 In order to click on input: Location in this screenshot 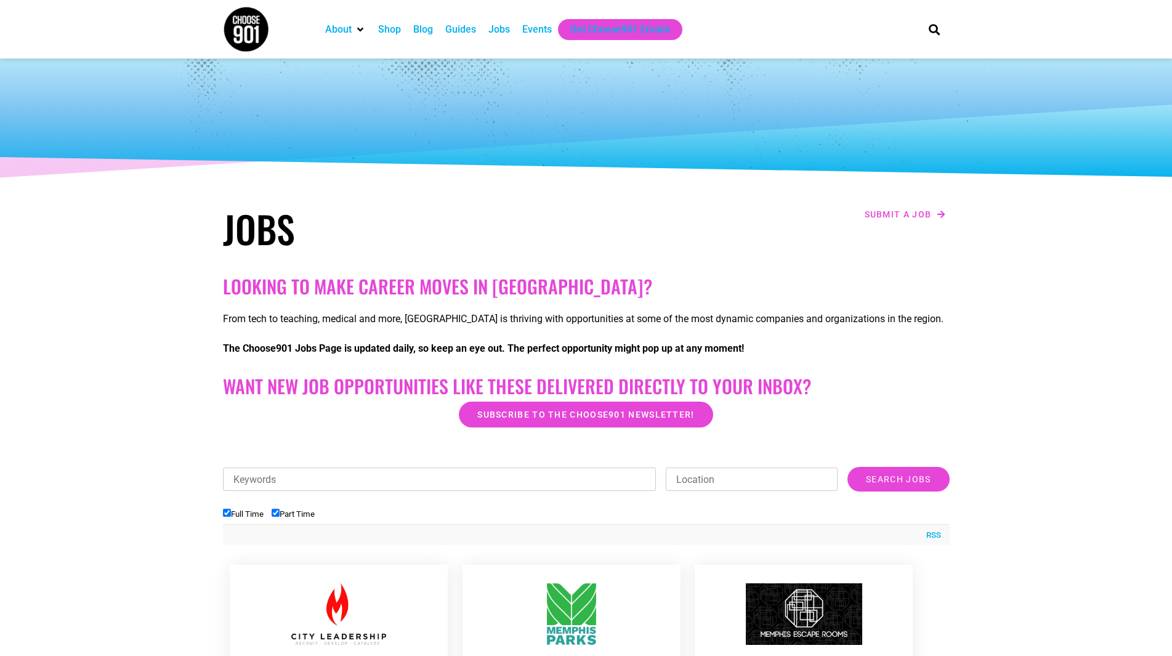, I will do `click(751, 479)`.